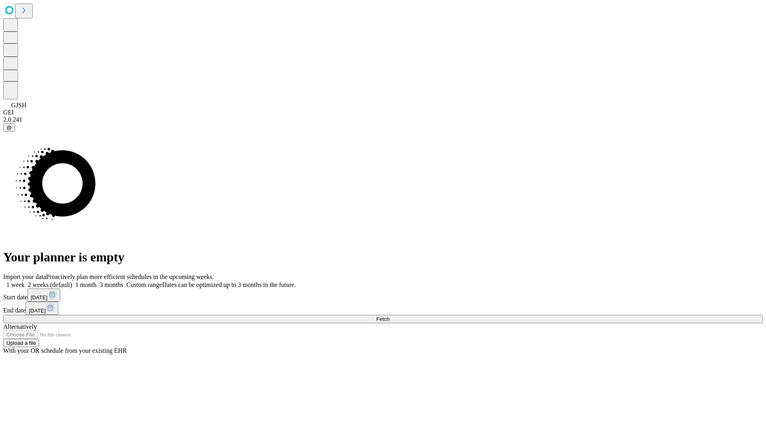 Image resolution: width=766 pixels, height=431 pixels. Describe the element at coordinates (65, 350) in the screenshot. I see `span: With your OR schedule from your existing EHR` at that location.